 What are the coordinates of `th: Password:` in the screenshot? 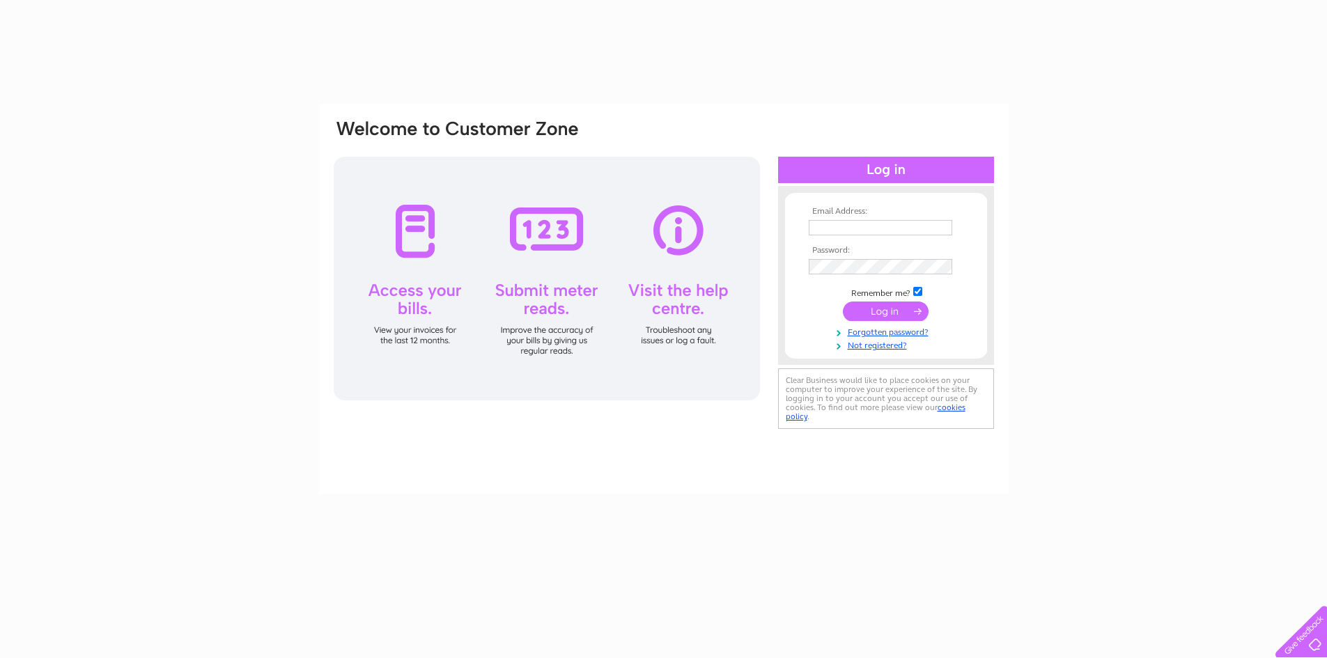 It's located at (886, 251).